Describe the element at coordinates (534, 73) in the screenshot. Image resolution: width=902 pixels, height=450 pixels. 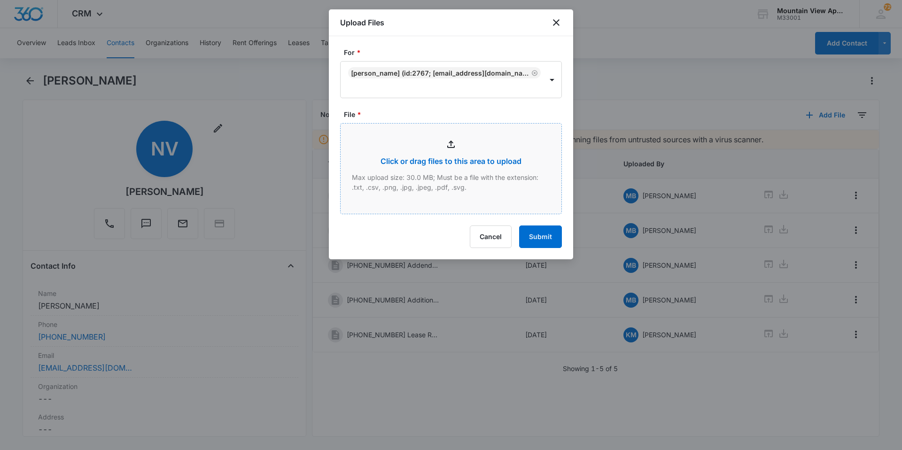
I see `div: Remove Nichole Viteri (ID:2767; nmviteri@gmail.com; 8082148543)` at that location.